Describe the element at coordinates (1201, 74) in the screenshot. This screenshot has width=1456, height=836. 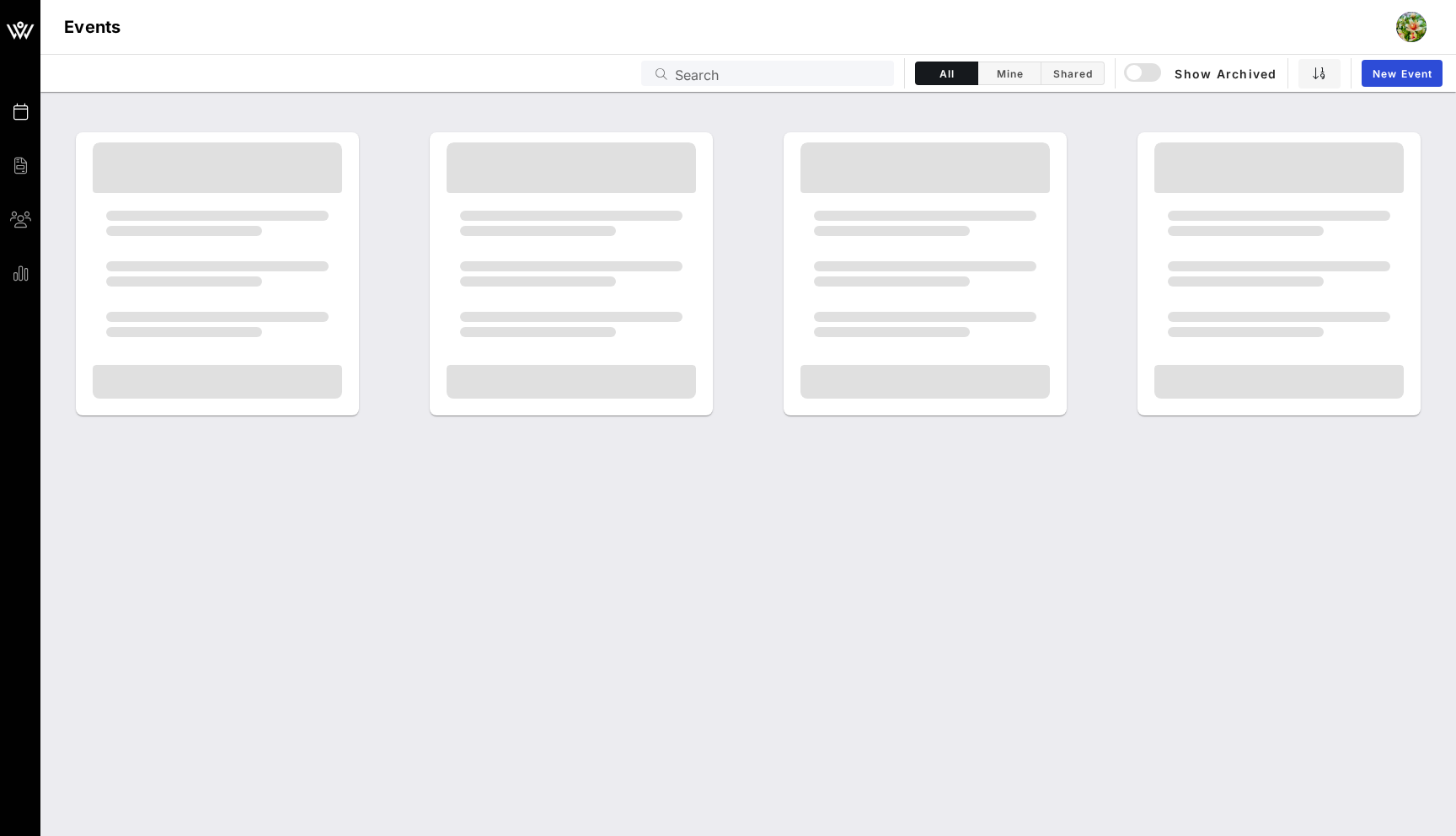
I see `button: Show Archived` at that location.